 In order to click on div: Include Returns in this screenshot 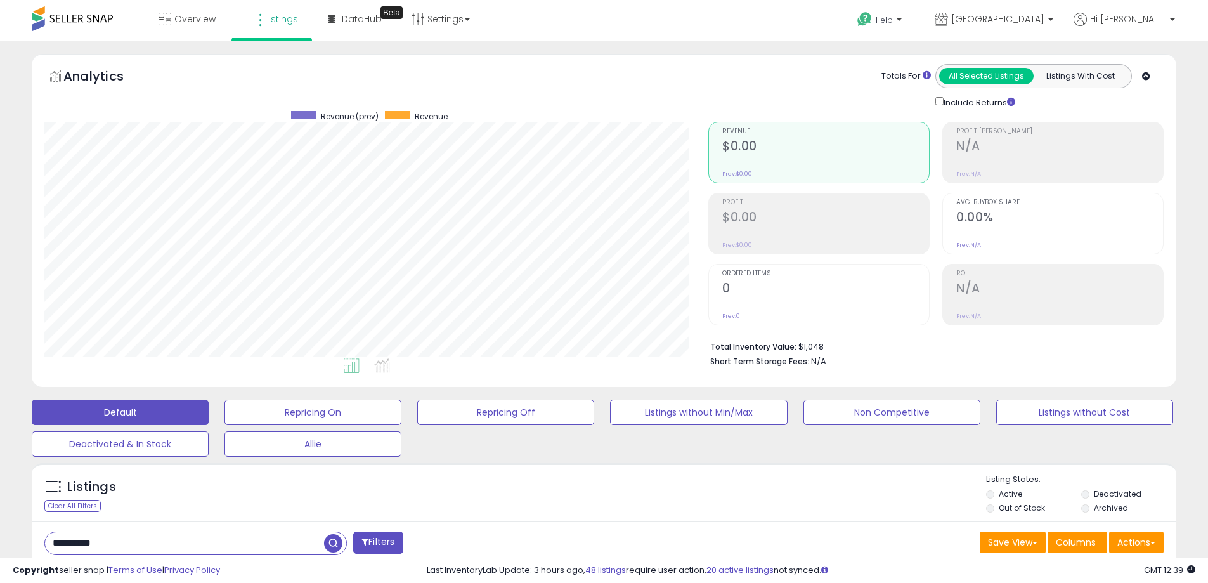, I will do `click(978, 101)`.